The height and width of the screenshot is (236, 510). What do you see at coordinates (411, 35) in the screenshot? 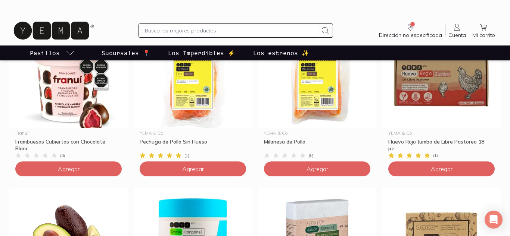
I see `span: Dirección no especificada` at bounding box center [411, 35].